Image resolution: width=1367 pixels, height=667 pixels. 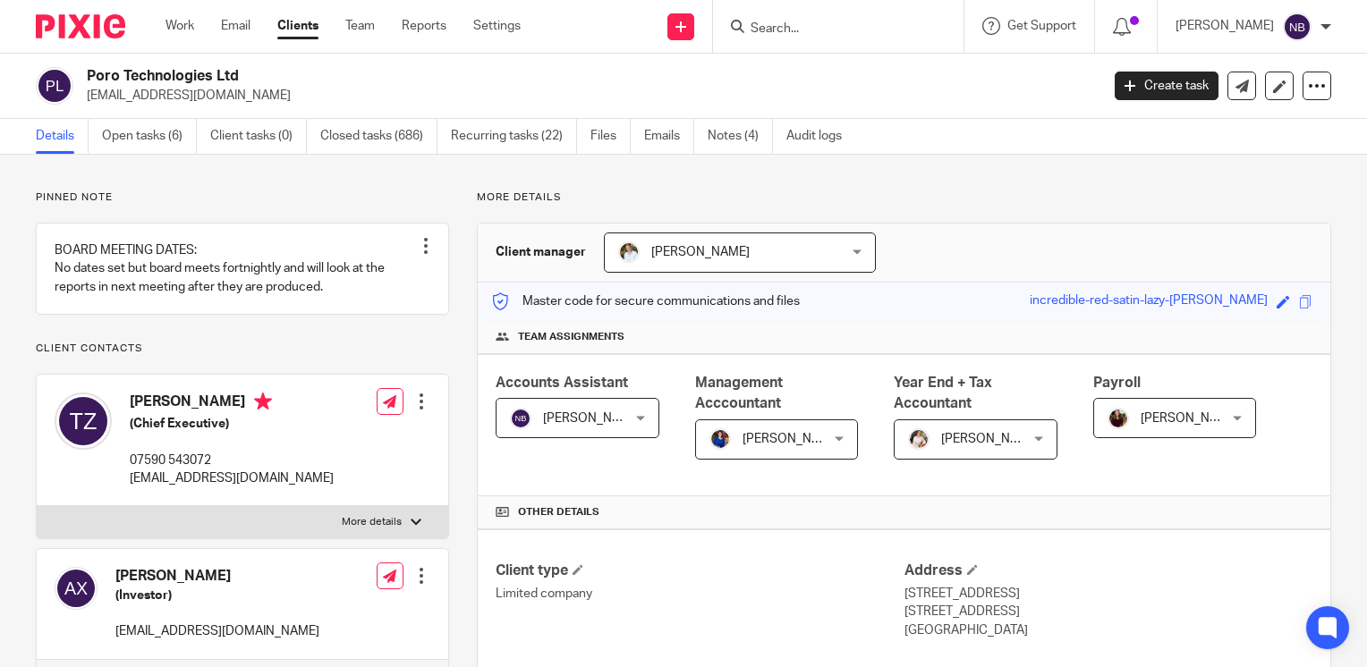 What do you see at coordinates (558, 513) in the screenshot?
I see `span: Other details` at bounding box center [558, 513].